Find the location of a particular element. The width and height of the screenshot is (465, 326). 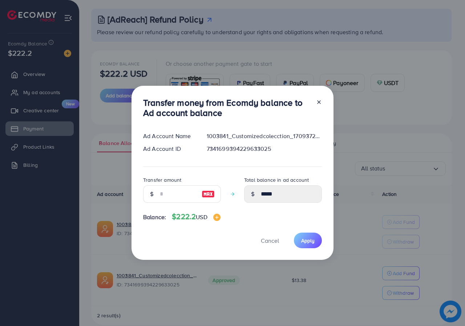

div: Ad Account ID is located at coordinates (169, 148).